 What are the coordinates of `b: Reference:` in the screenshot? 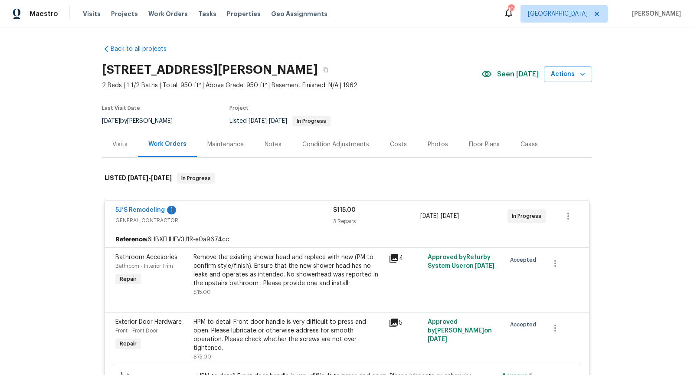 It's located at (132, 240).